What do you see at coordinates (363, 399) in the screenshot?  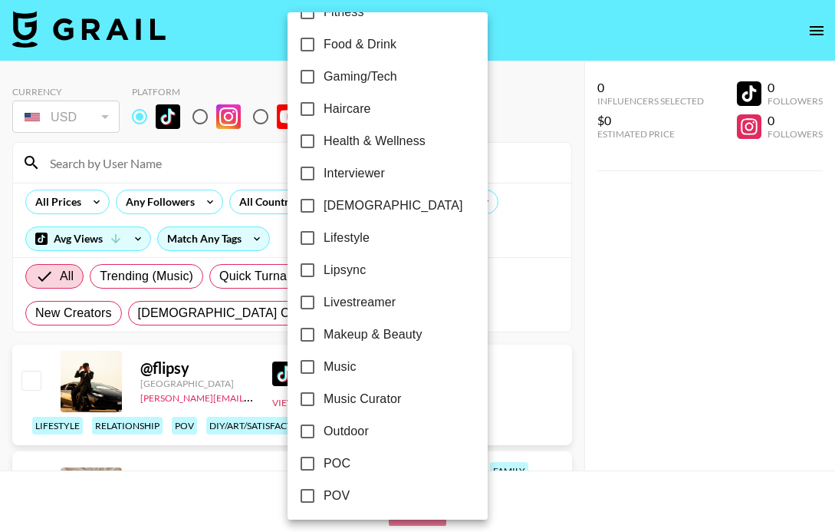 I see `span: Music Curator` at bounding box center [363, 399].